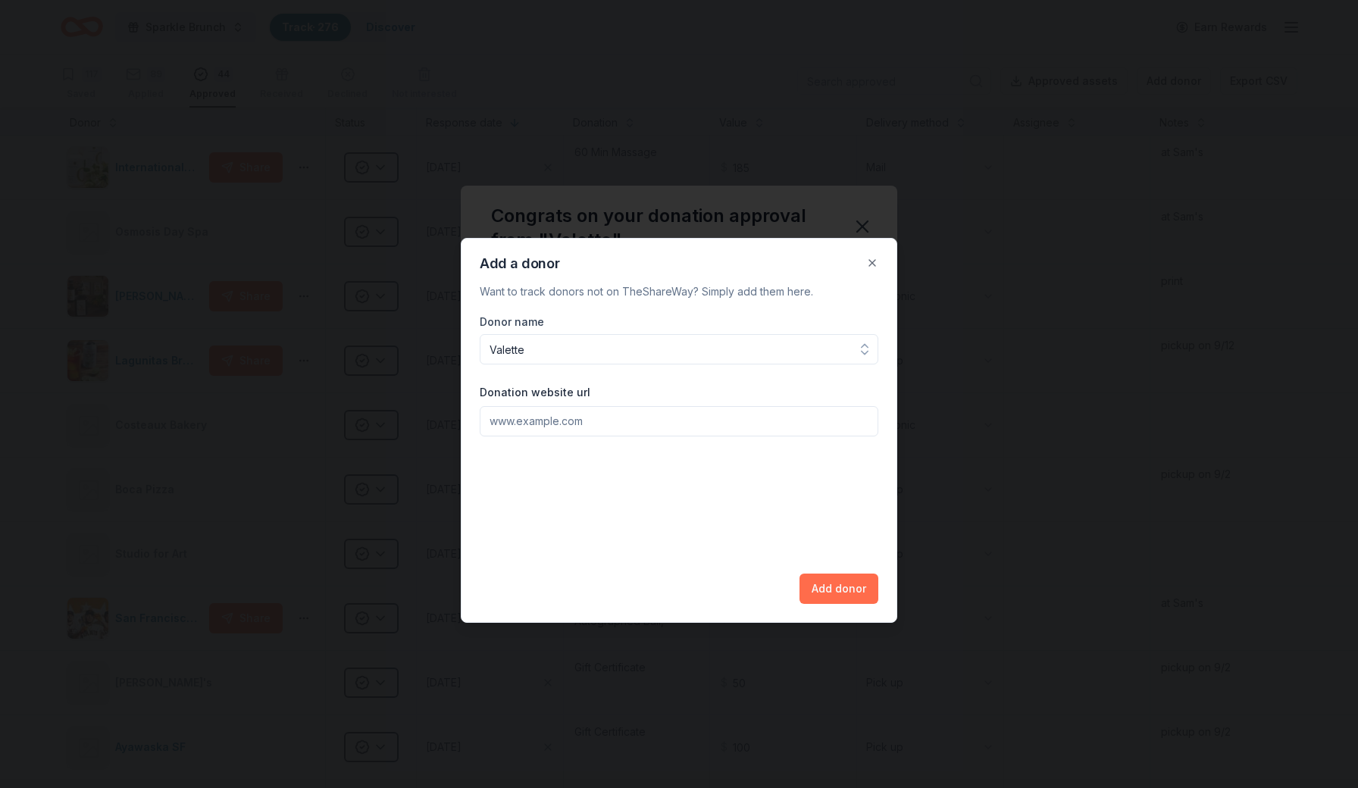 The image size is (1358, 788). I want to click on label: Donor name, so click(679, 322).